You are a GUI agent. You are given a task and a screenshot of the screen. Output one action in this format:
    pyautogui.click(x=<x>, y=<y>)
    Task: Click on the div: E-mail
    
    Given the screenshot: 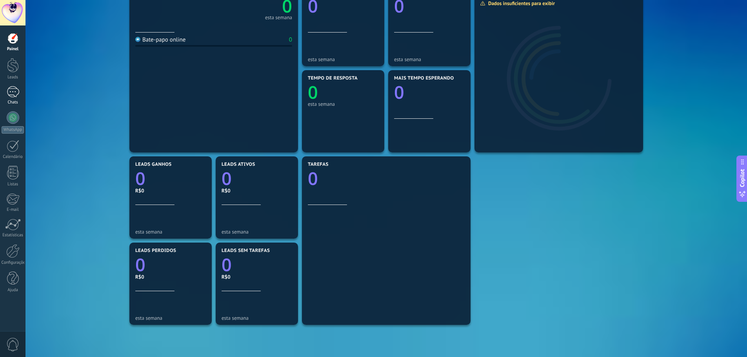 What is the action you would take?
    pyautogui.click(x=13, y=210)
    